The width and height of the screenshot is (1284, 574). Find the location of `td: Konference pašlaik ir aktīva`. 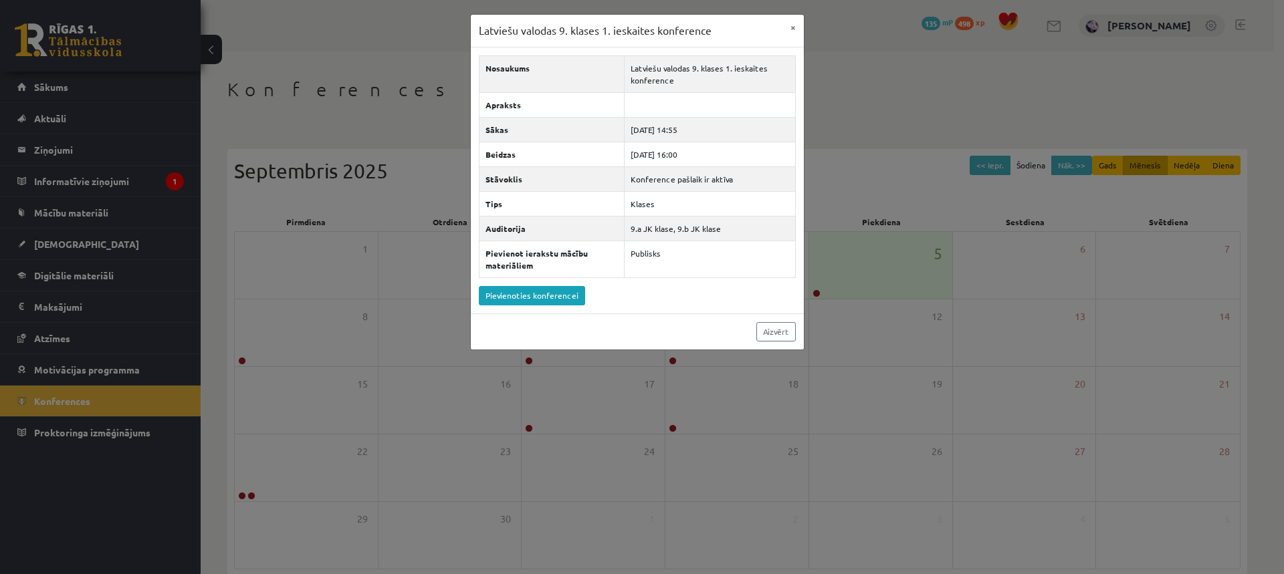

td: Konference pašlaik ir aktīva is located at coordinates (709, 179).